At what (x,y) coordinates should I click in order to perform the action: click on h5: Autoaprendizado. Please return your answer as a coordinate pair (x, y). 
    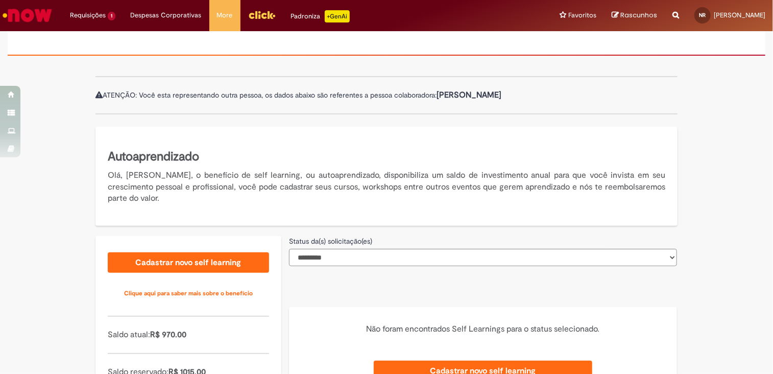
    Looking at the image, I should click on (387, 157).